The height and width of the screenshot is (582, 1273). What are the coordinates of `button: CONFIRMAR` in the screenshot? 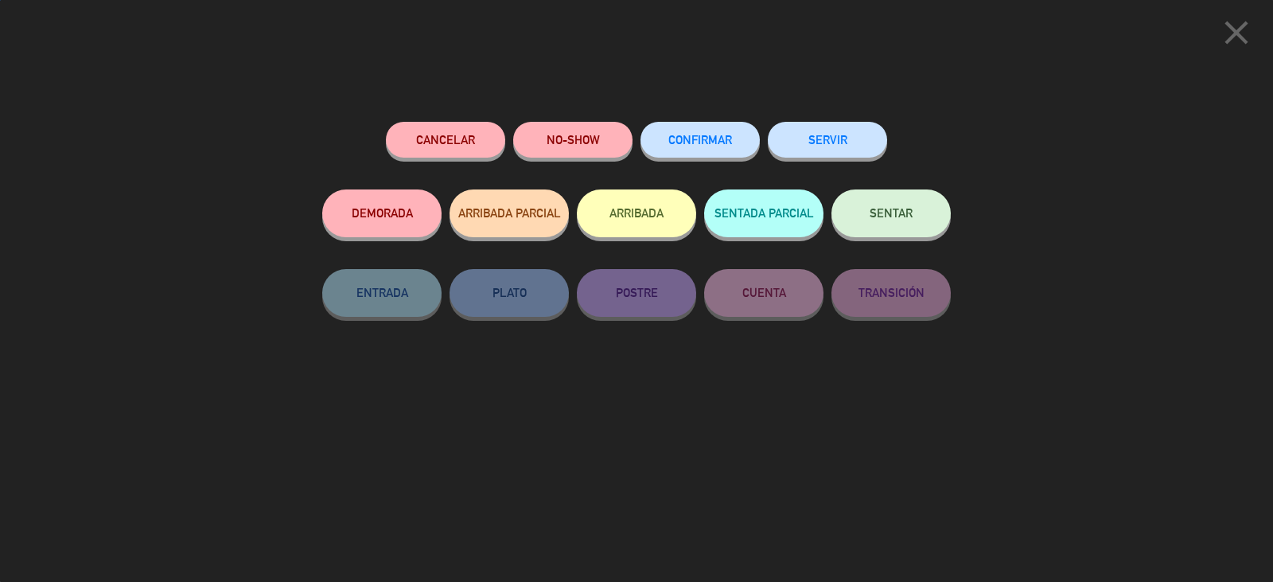 It's located at (700, 139).